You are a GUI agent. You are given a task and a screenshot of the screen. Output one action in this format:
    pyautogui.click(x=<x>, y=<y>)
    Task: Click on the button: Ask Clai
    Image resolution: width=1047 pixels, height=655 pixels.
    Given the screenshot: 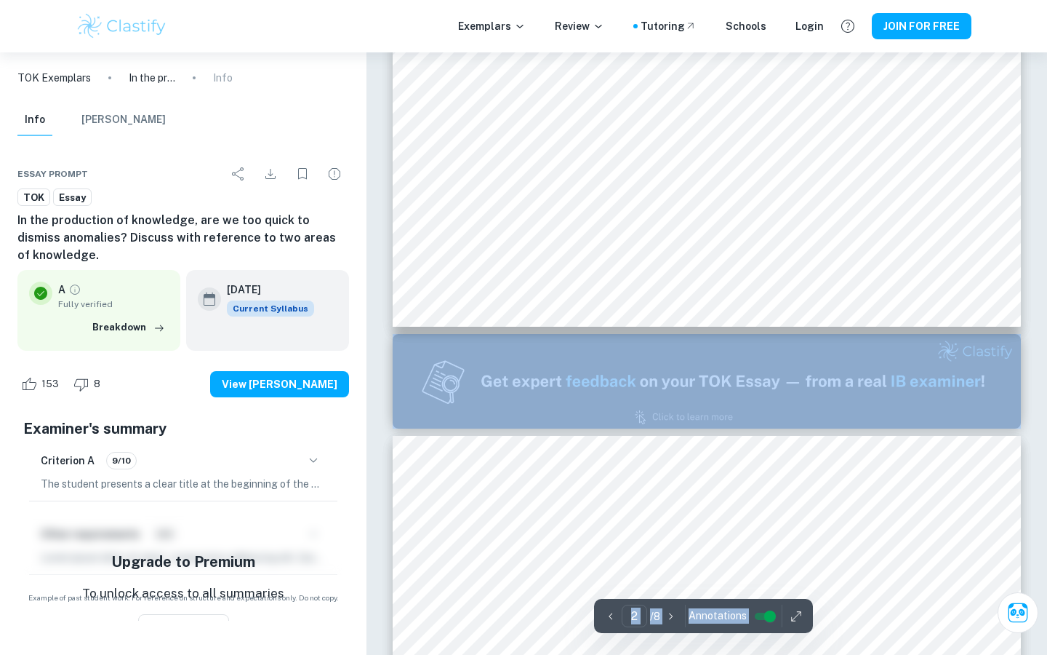 What is the action you would take?
    pyautogui.click(x=1018, y=612)
    